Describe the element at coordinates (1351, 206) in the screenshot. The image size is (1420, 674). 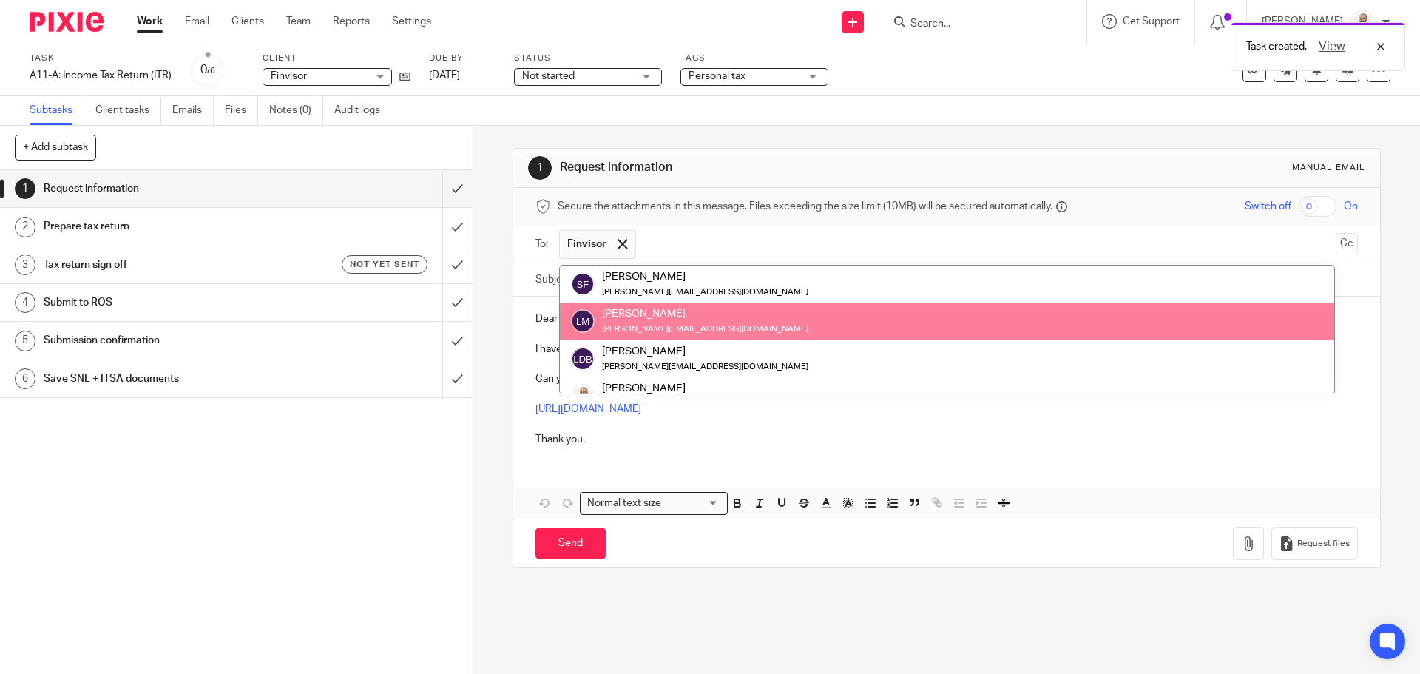
I see `span: On` at that location.